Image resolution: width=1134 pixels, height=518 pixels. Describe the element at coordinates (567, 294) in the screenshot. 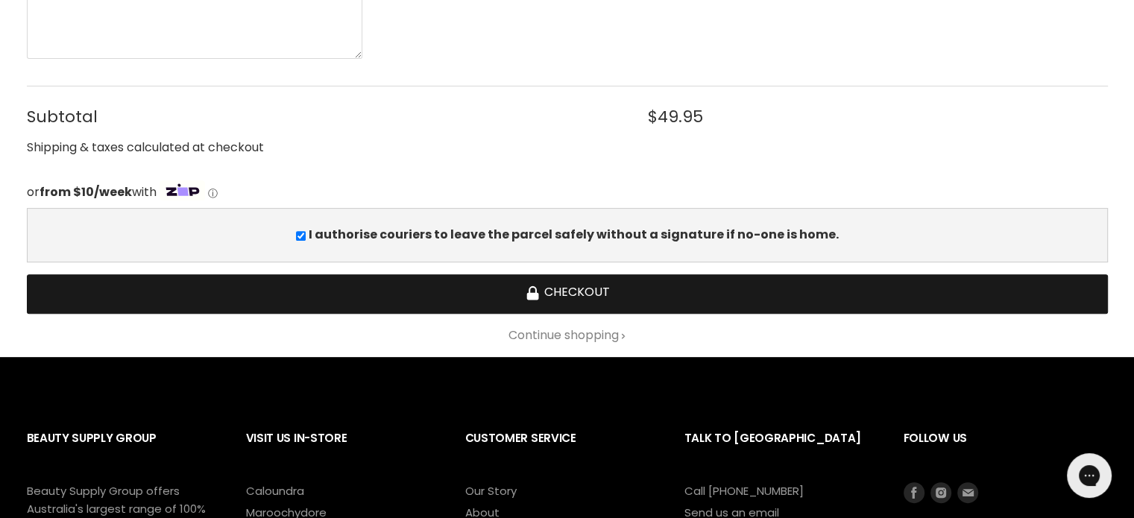

I see `button: Checkout` at that location.